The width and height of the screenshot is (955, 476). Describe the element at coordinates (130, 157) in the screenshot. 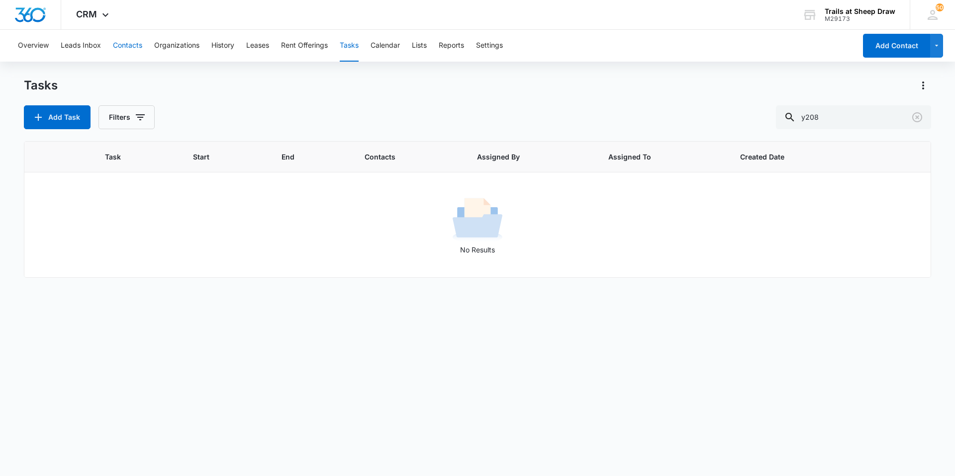

I see `span: Task` at that location.